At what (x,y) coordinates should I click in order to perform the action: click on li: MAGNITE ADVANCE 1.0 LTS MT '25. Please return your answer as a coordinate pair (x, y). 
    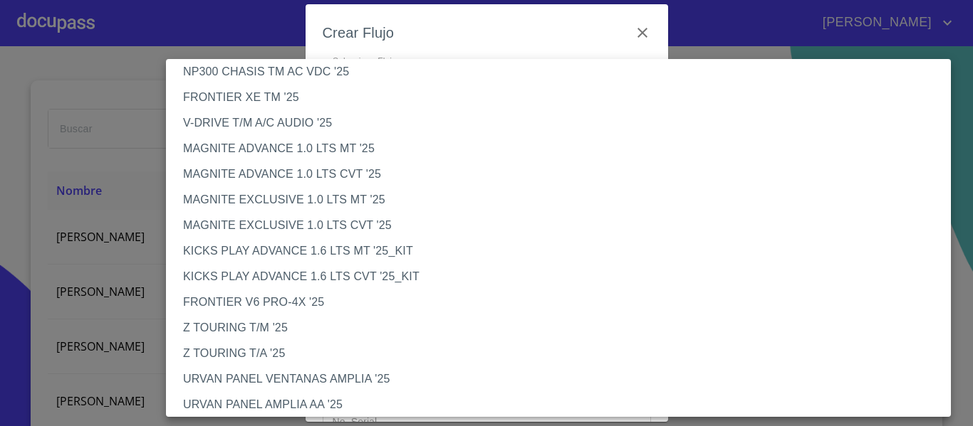
    Looking at the image, I should click on (563, 149).